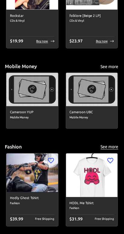 This screenshot has width=124, height=234. What do you see at coordinates (92, 175) in the screenshot?
I see `img: HODL Me Tshirt image` at bounding box center [92, 175].